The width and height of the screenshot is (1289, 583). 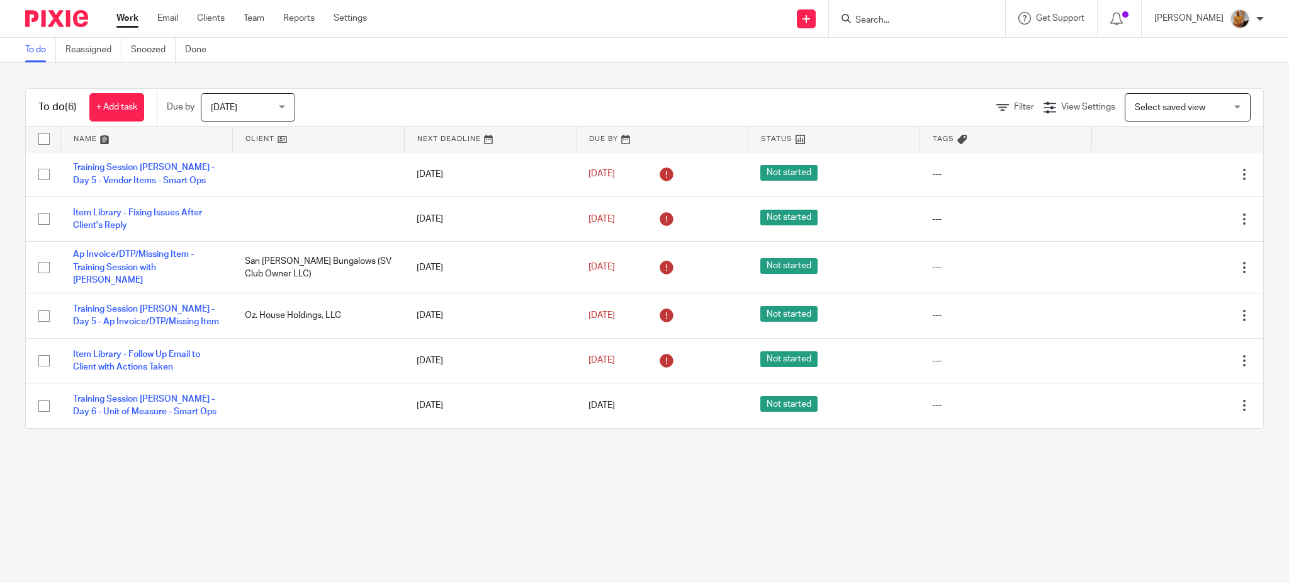 What do you see at coordinates (1088, 107) in the screenshot?
I see `span: View Settings` at bounding box center [1088, 107].